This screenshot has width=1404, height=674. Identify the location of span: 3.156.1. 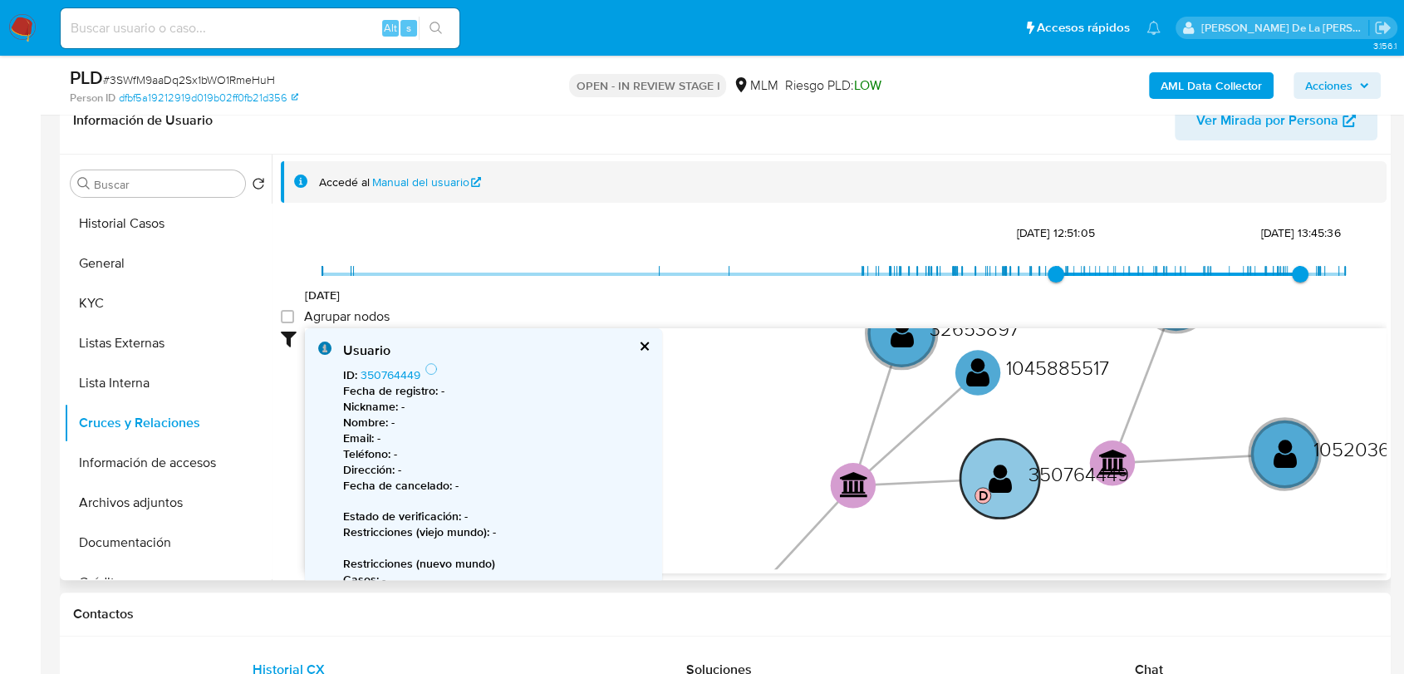
(1384, 46).